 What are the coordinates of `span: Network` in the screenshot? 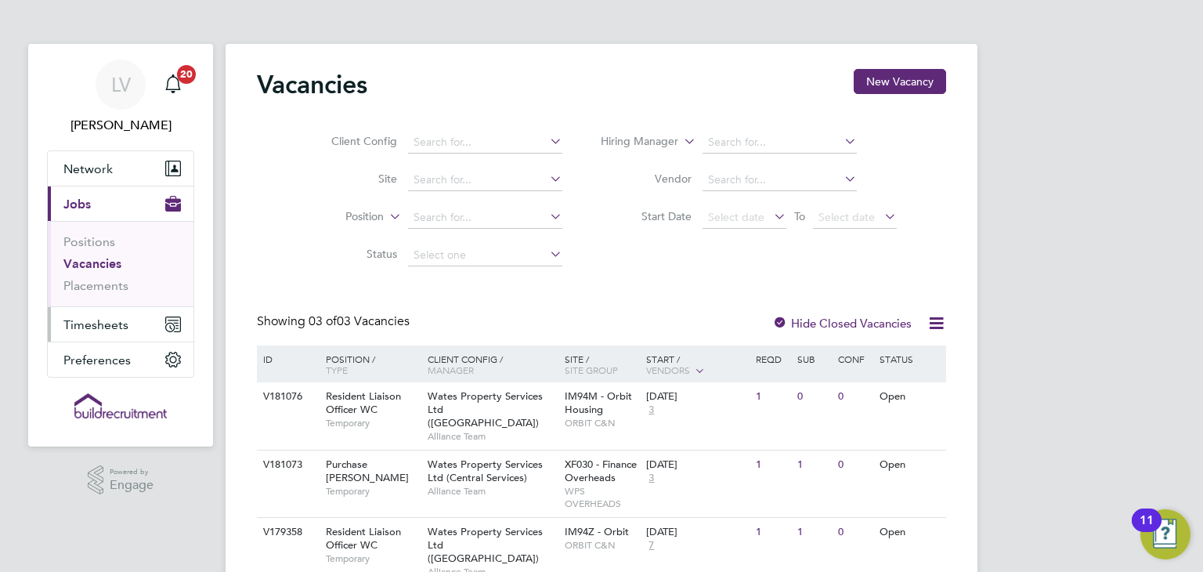 It's located at (88, 168).